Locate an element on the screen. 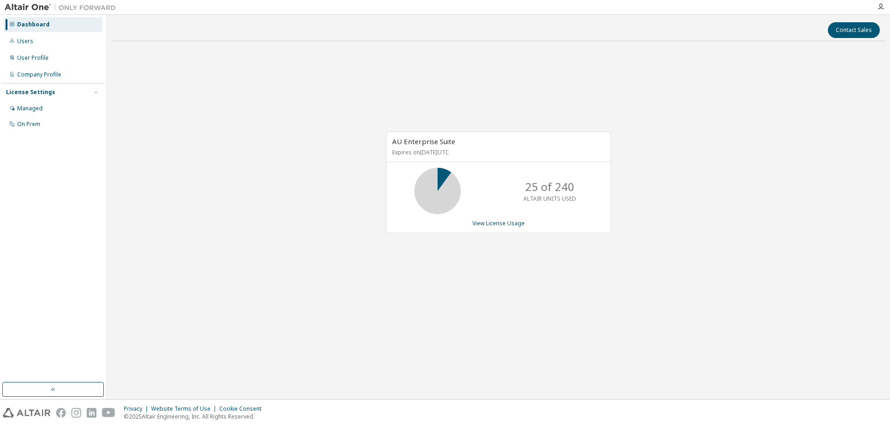  img: Altair One is located at coordinates (63, 7).